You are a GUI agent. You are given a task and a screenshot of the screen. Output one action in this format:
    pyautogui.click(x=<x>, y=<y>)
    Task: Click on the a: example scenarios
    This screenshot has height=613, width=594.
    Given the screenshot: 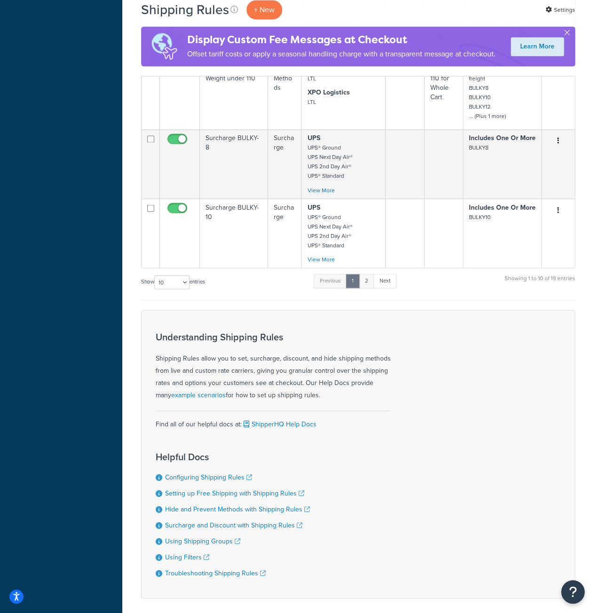 What is the action you would take?
    pyautogui.click(x=198, y=394)
    